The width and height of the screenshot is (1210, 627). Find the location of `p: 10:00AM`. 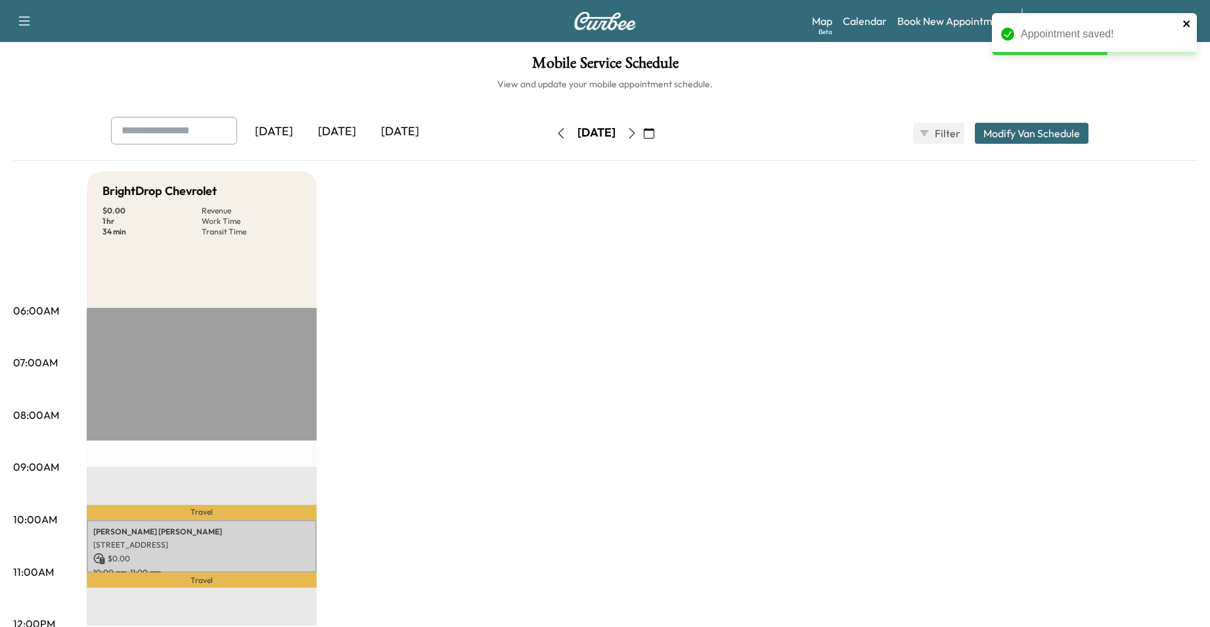

p: 10:00AM is located at coordinates (35, 519).